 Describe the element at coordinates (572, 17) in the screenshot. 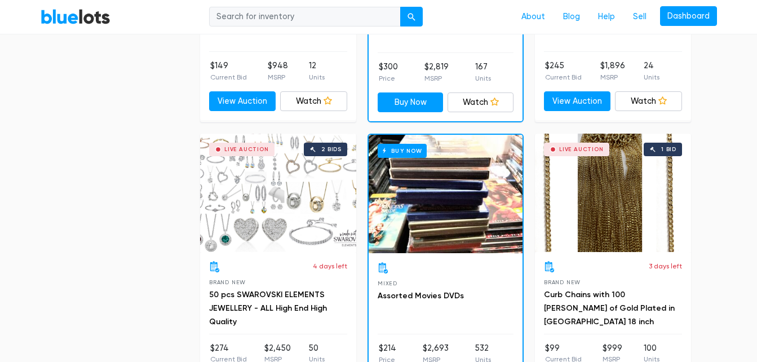

I see `a: Blog` at that location.